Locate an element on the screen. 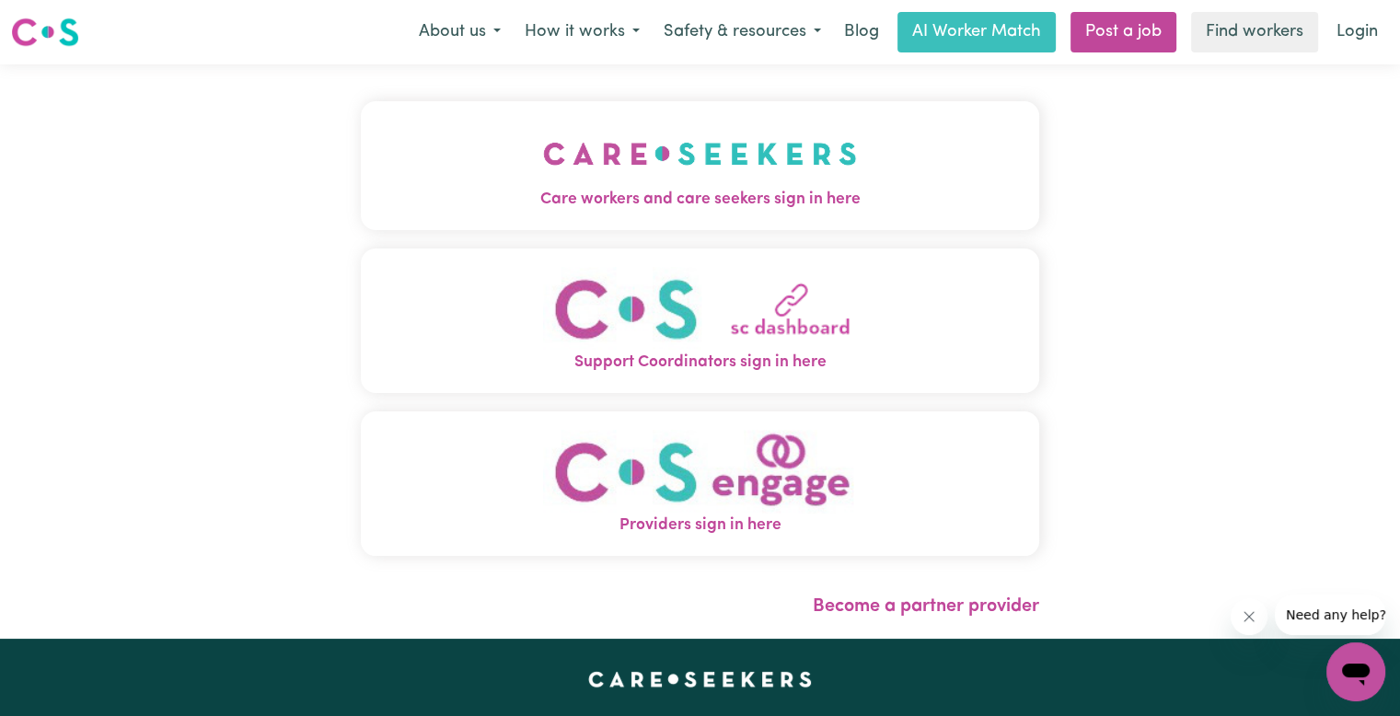  a: AI Worker Match is located at coordinates (976, 32).